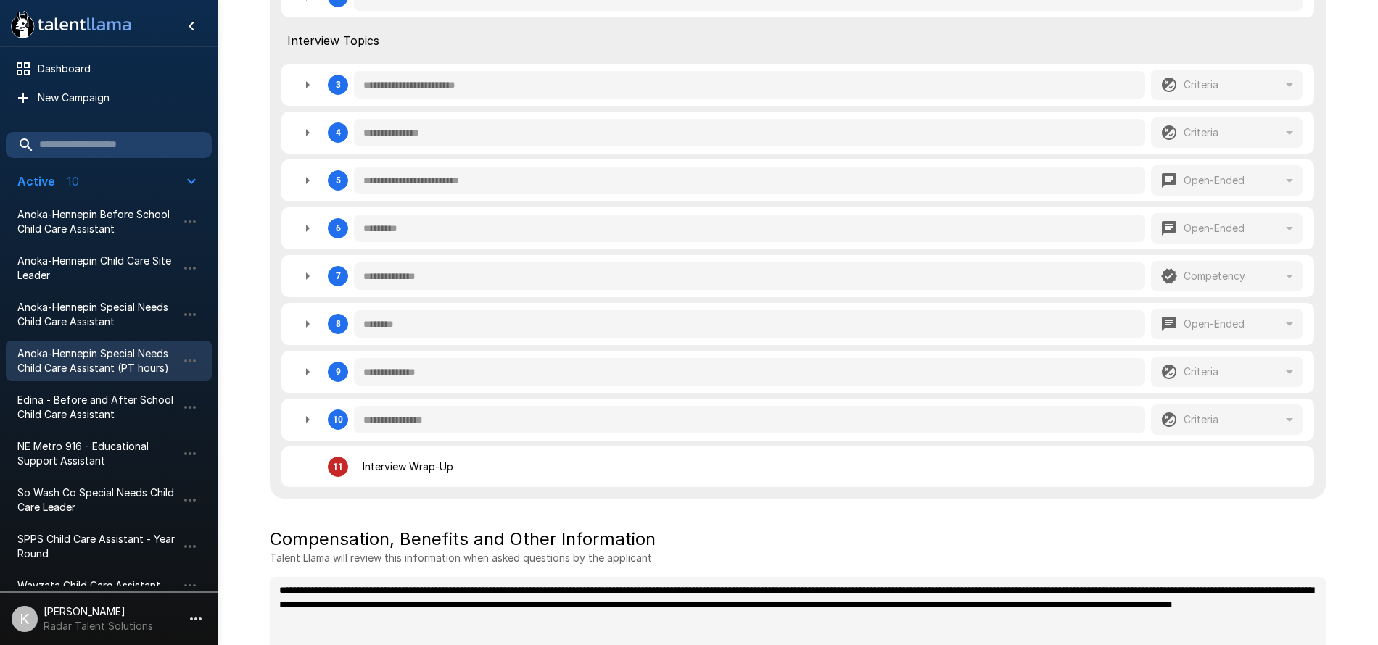 This screenshot has width=1378, height=645. What do you see at coordinates (1214, 276) in the screenshot?
I see `p: Competency` at bounding box center [1214, 276].